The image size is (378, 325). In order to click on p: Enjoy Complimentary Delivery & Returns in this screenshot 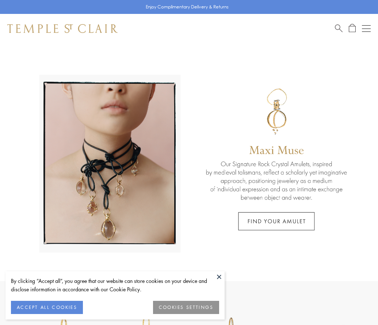, I will do `click(187, 7)`.